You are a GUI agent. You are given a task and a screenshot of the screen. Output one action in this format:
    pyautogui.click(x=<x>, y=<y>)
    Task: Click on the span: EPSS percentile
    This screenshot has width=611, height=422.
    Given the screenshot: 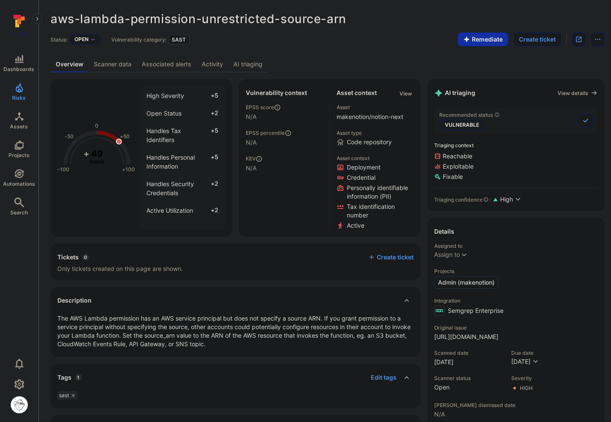 What is the action you would take?
    pyautogui.click(x=284, y=133)
    